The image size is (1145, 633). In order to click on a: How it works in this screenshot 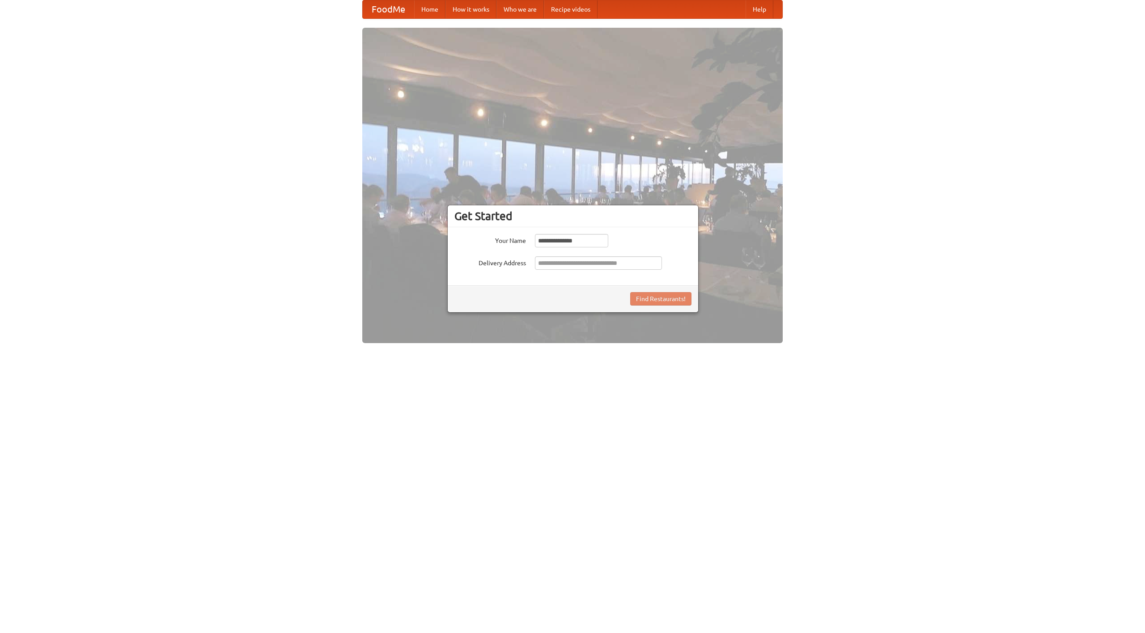, I will do `click(471, 9)`.